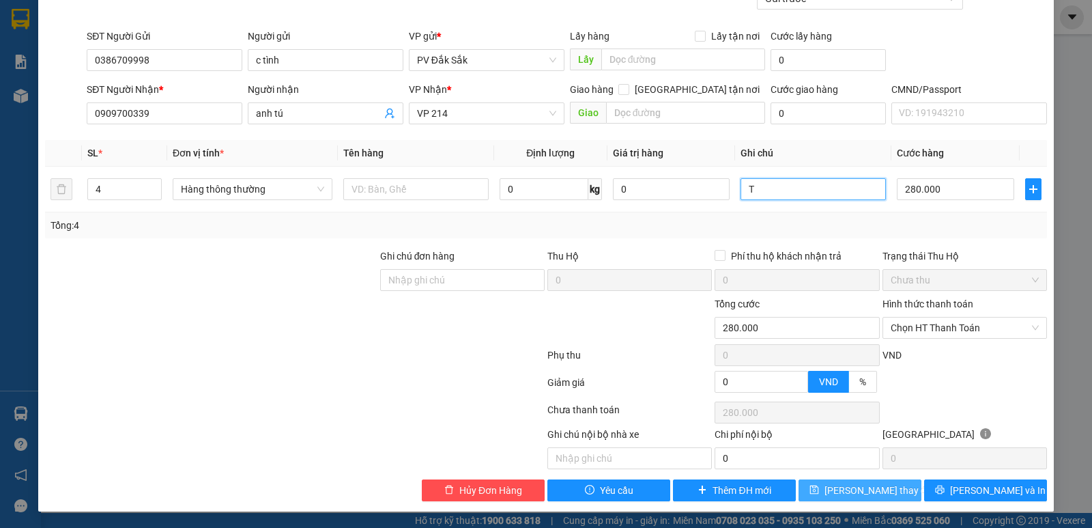 The height and width of the screenshot is (528, 1092). Describe the element at coordinates (483, 490) in the screenshot. I see `button: deleteHủy Đơn Hàng` at that location.